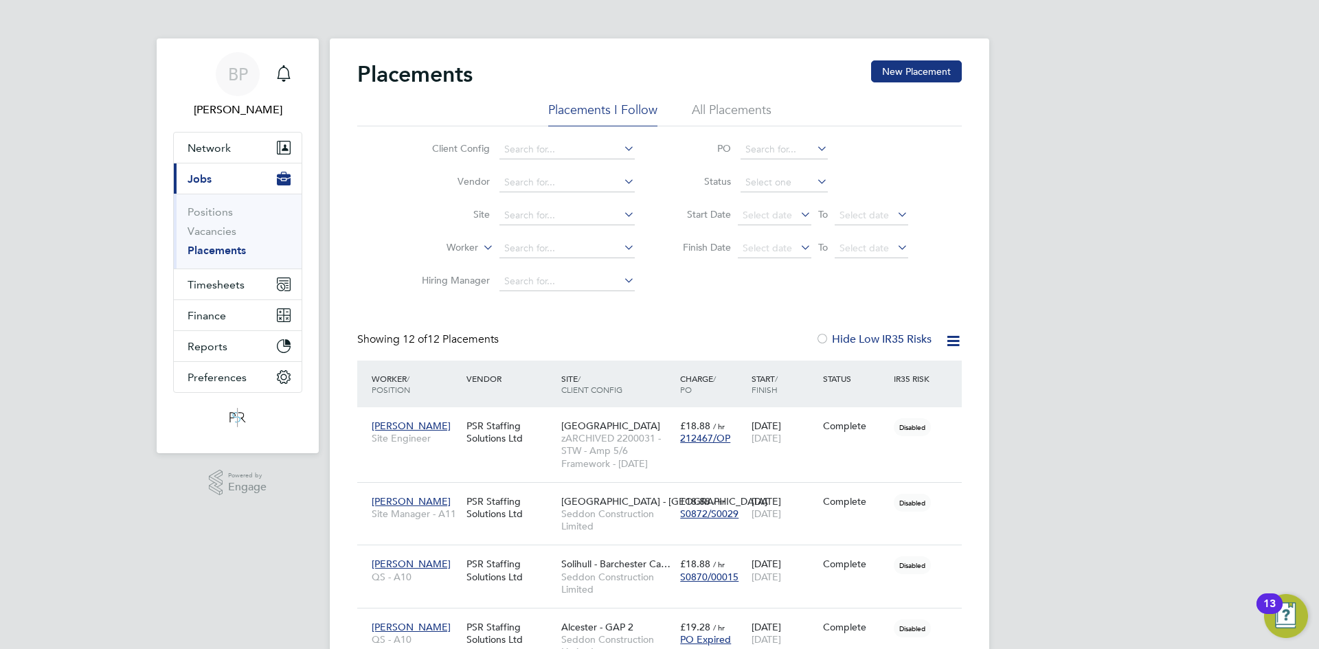  What do you see at coordinates (511, 432) in the screenshot?
I see `div: PSR Staffing Solutions Ltd` at bounding box center [511, 432].